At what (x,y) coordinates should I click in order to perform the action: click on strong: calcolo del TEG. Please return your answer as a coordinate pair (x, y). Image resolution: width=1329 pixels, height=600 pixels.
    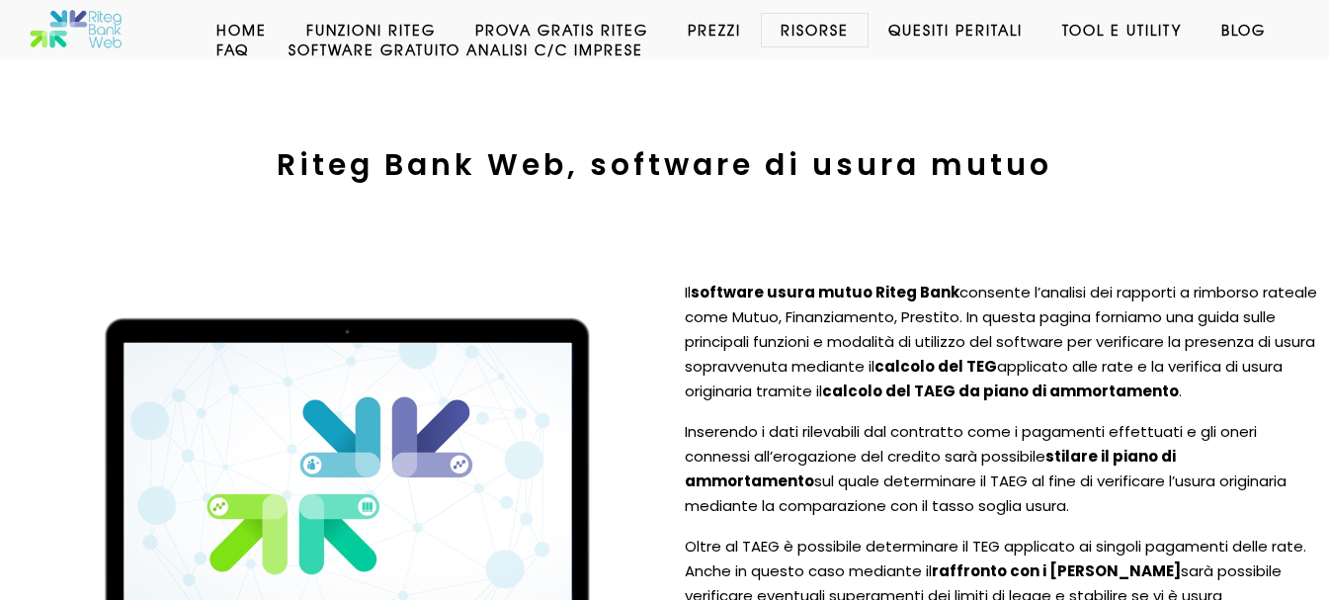
    Looking at the image, I should click on (936, 366).